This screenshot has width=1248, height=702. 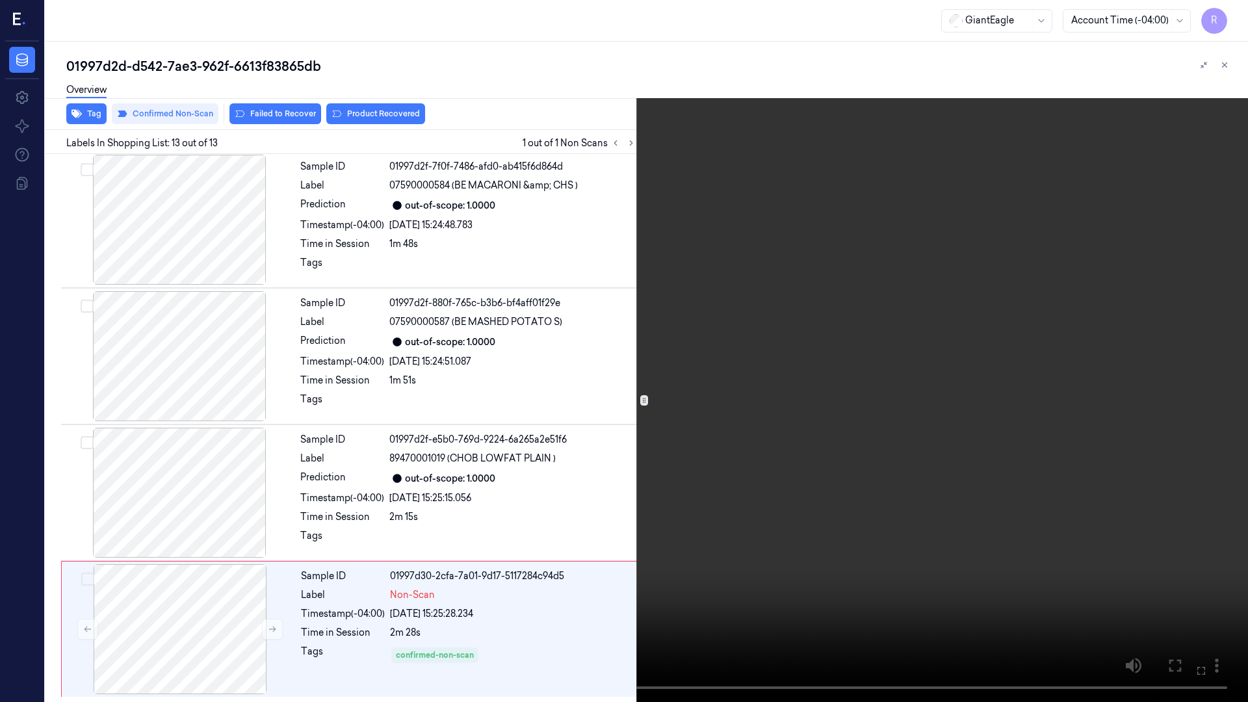 What do you see at coordinates (435, 655) in the screenshot?
I see `div: confirmed-non-scan` at bounding box center [435, 655].